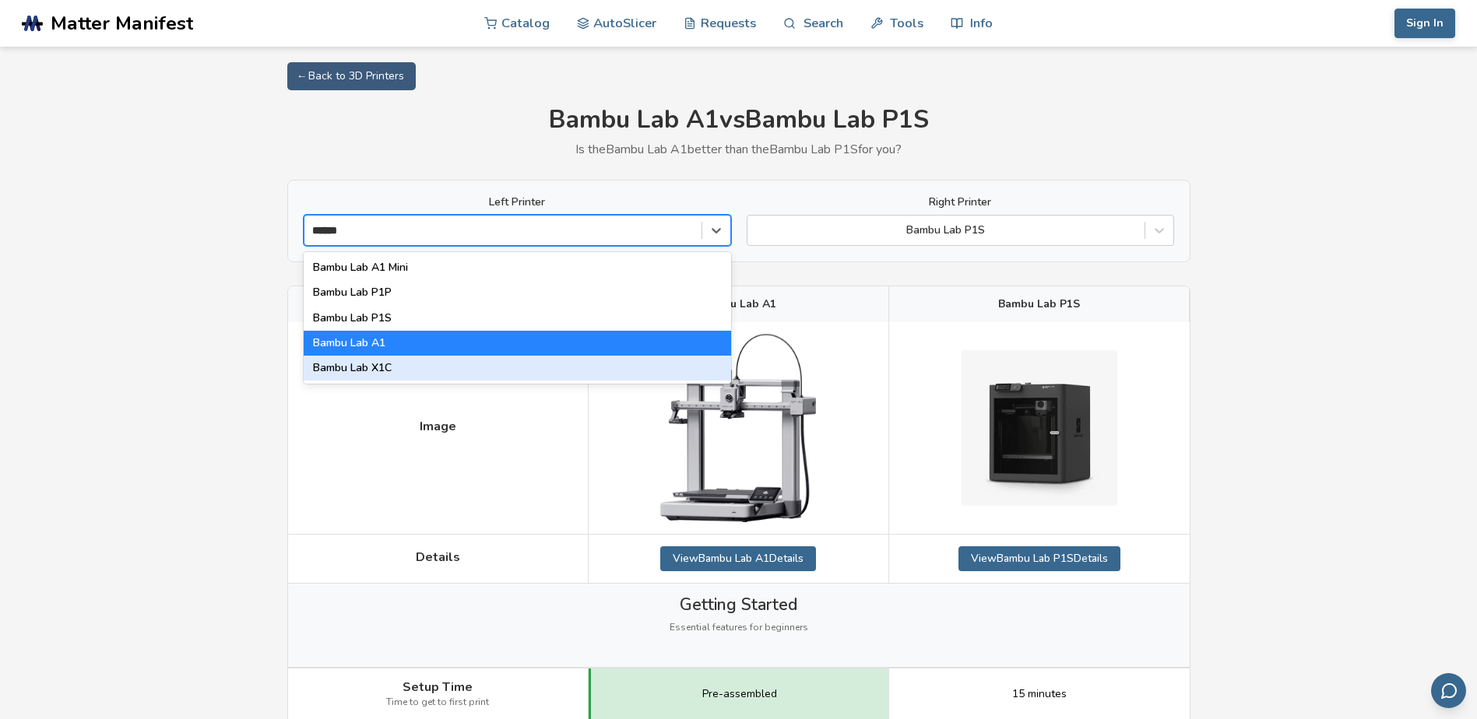 This screenshot has width=1477, height=719. What do you see at coordinates (739, 120) in the screenshot?
I see `h1: Bambu Lab A1 vs Bambu Lab P1S` at bounding box center [739, 120].